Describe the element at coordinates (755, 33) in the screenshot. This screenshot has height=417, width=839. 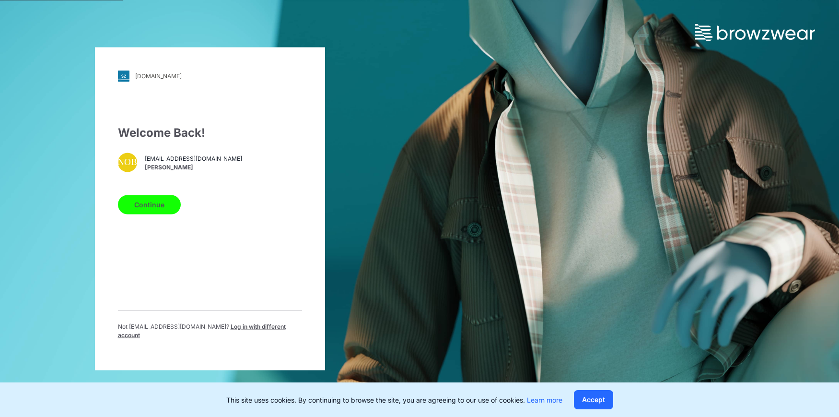
I see `img: browzwear-logo.73288ffb.svg` at that location.